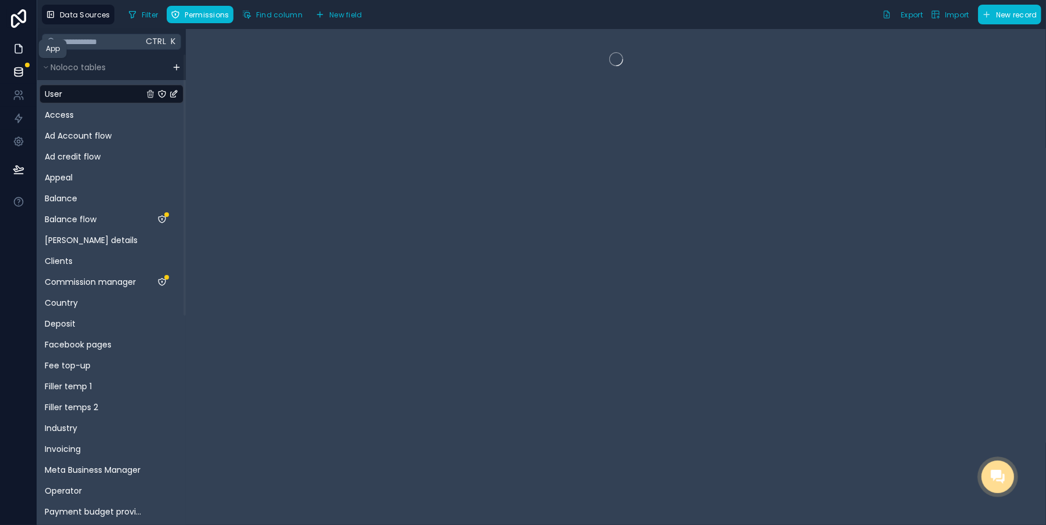 Image resolution: width=1046 pixels, height=525 pixels. What do you see at coordinates (78, 15) in the screenshot?
I see `button: Data Sources` at bounding box center [78, 15].